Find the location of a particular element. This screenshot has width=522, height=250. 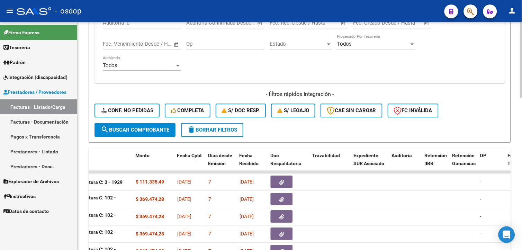

h4: - filtros rápidos Integración - is located at coordinates (300, 95).